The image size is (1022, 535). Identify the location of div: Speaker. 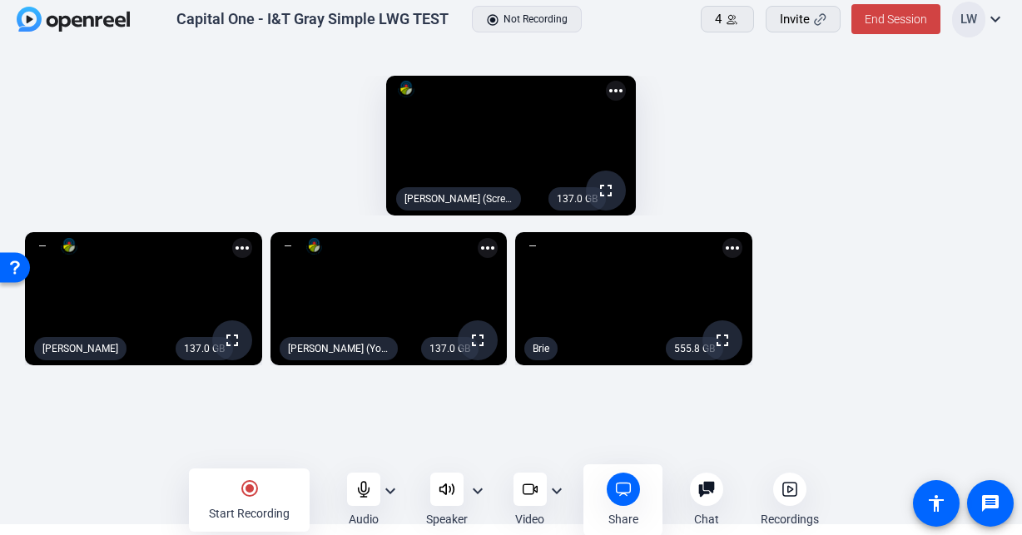
(447, 519).